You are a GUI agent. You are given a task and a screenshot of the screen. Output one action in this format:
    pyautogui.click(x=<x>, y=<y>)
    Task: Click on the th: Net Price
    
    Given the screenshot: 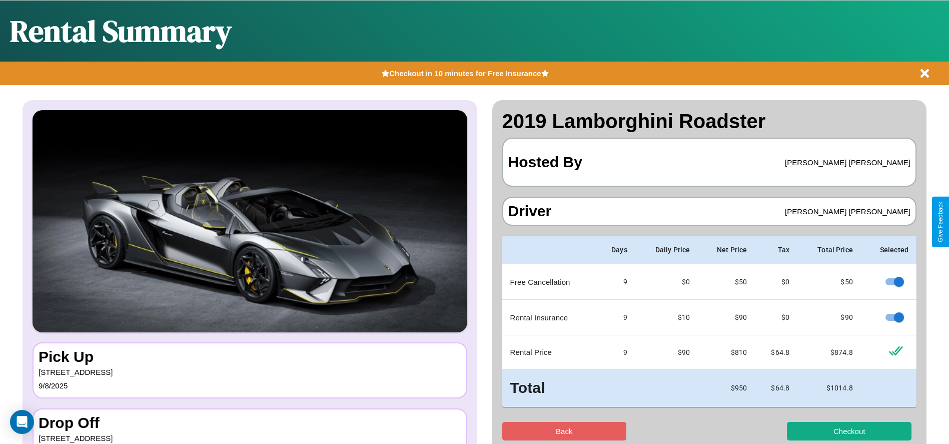 What is the action you would take?
    pyautogui.click(x=727, y=250)
    